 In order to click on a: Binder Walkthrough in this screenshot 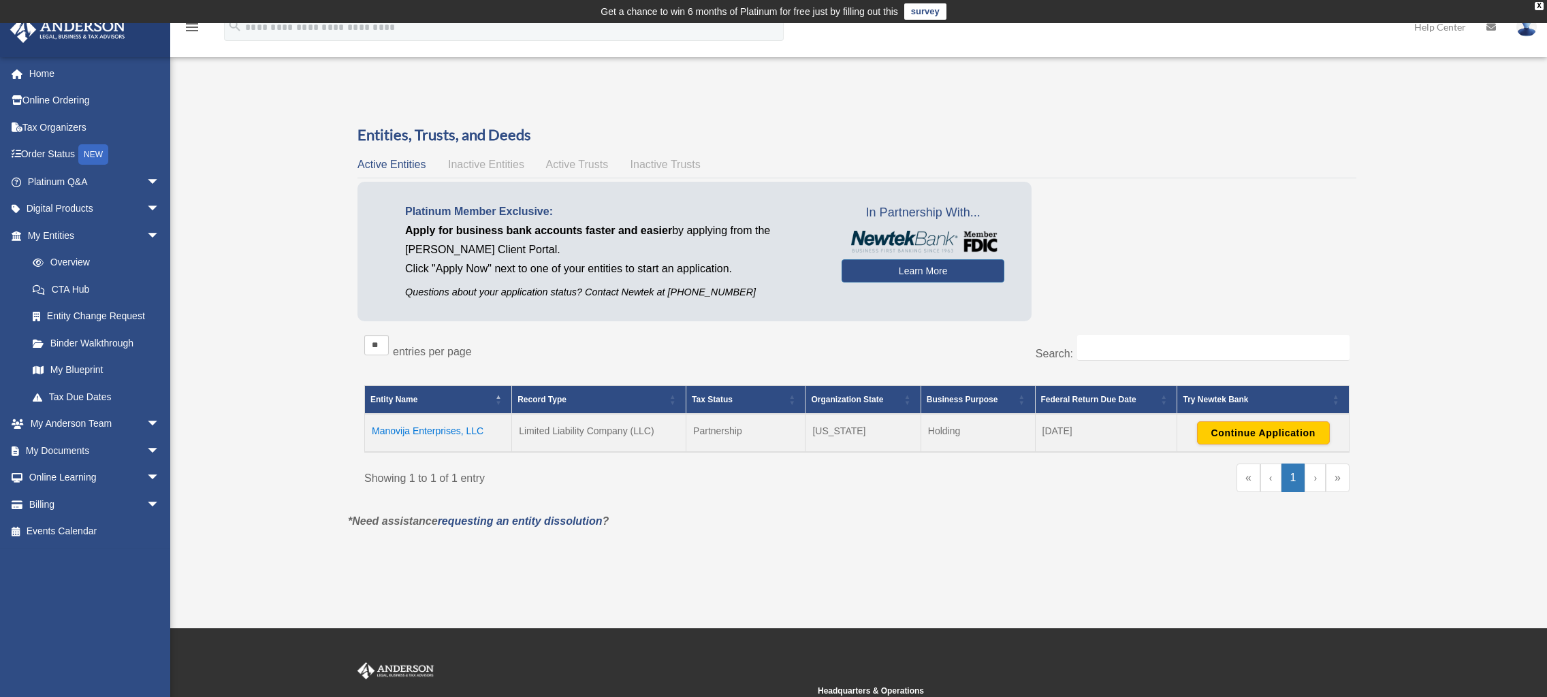, I will do `click(96, 343)`.